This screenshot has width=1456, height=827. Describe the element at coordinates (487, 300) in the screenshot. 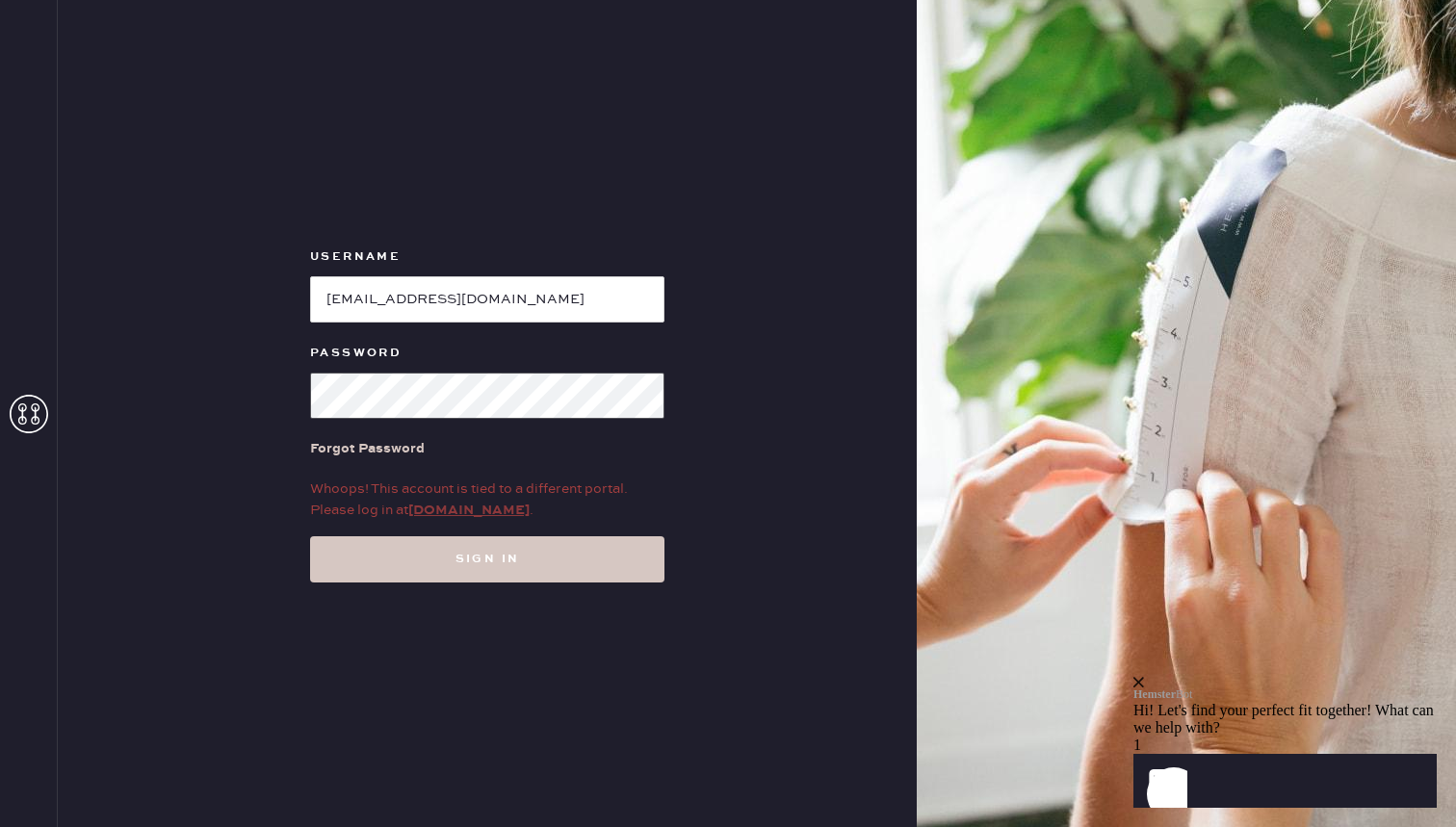

I see `input: e.g. john@doe.com` at that location.